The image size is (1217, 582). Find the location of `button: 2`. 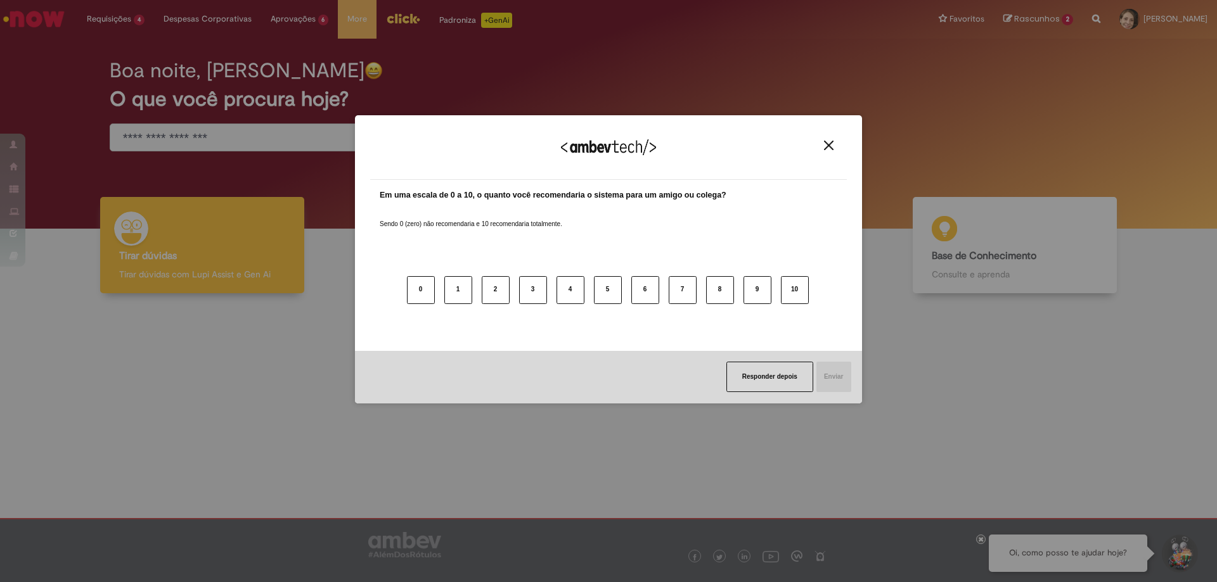

button: 2 is located at coordinates (496, 290).